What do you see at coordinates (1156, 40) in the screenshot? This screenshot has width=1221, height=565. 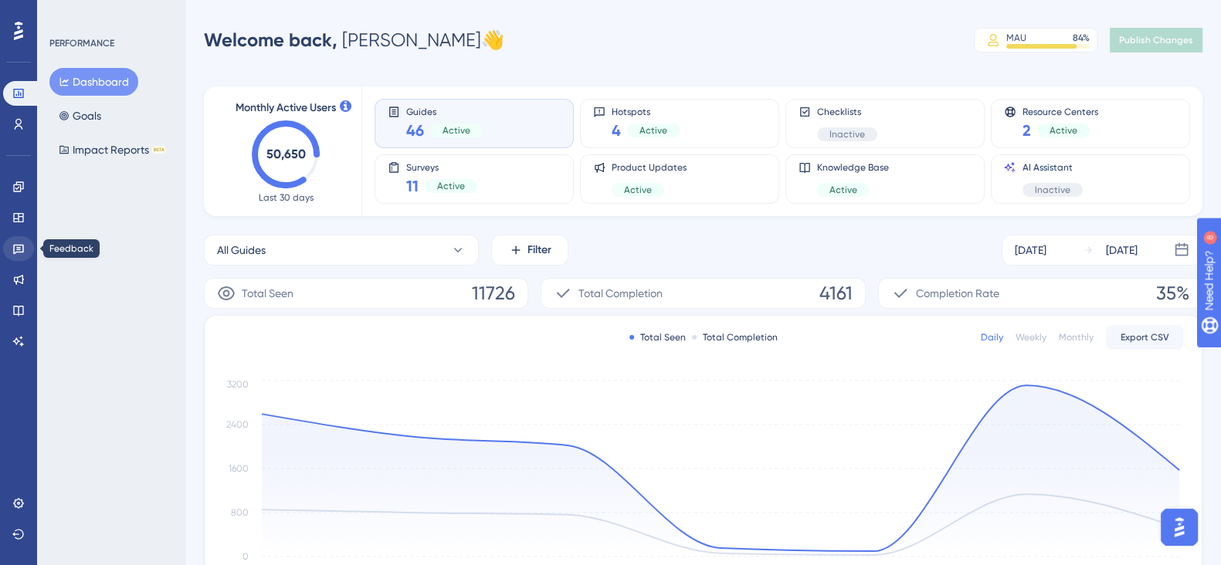 I see `span: Publish Changes` at bounding box center [1156, 40].